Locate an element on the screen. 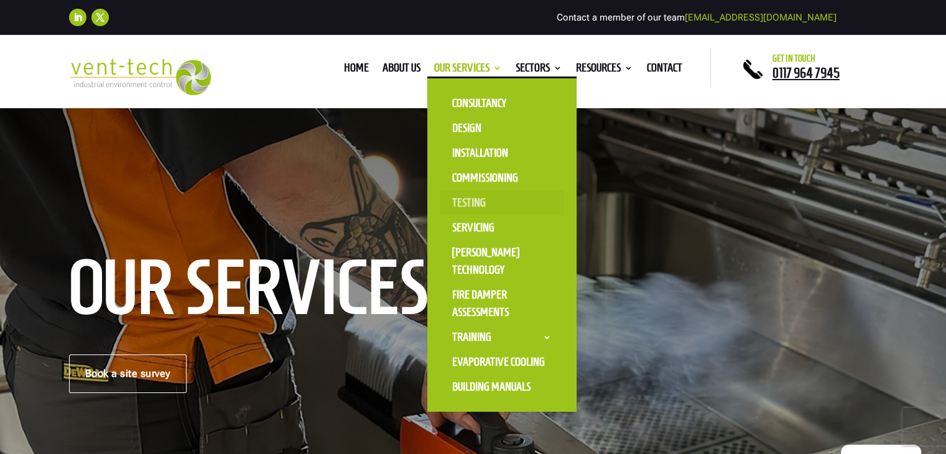 This screenshot has height=454, width=946. img: 2023-09-27T08_35_16.549ZVENT-TECH---Clear-background is located at coordinates (140, 77).